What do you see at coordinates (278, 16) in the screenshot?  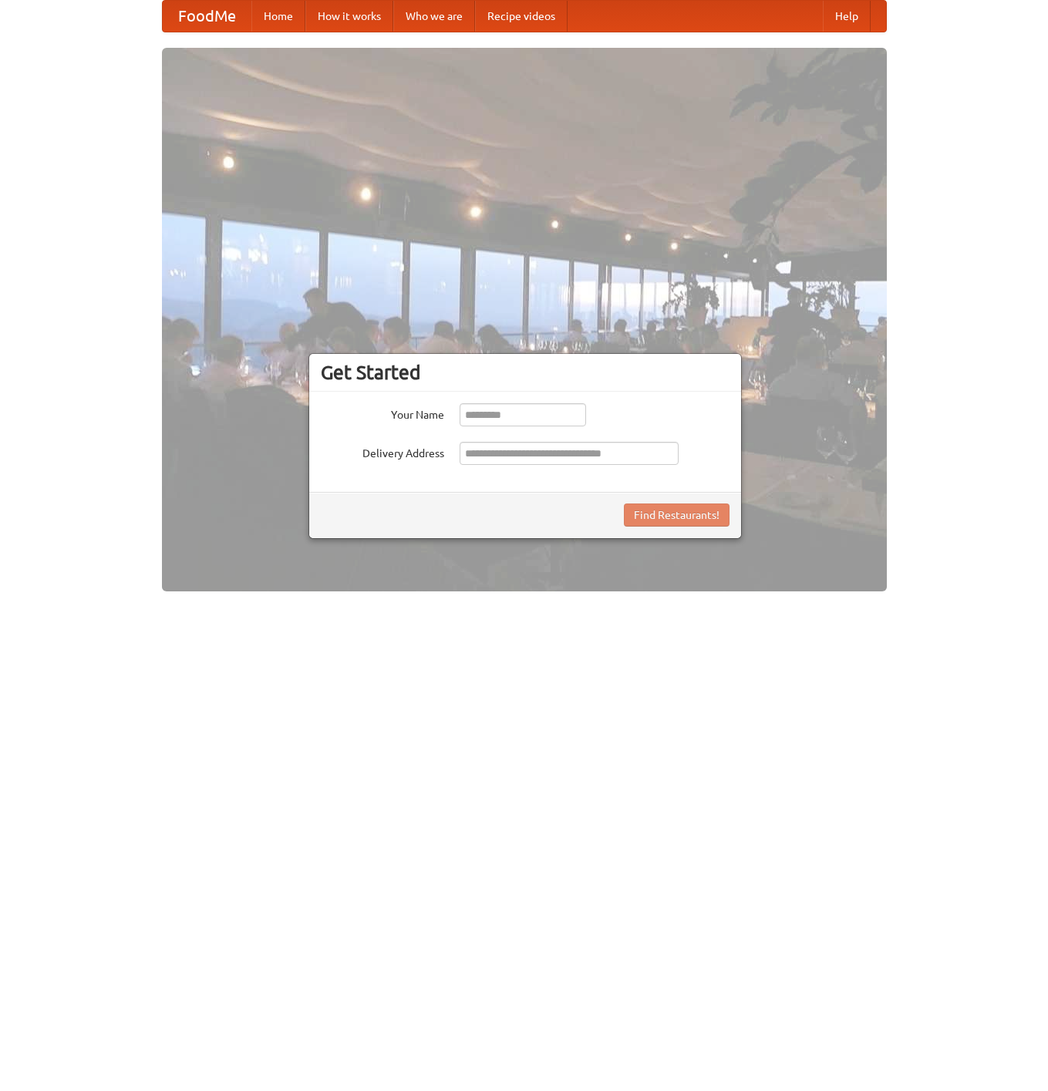 I see `a: Home` at bounding box center [278, 16].